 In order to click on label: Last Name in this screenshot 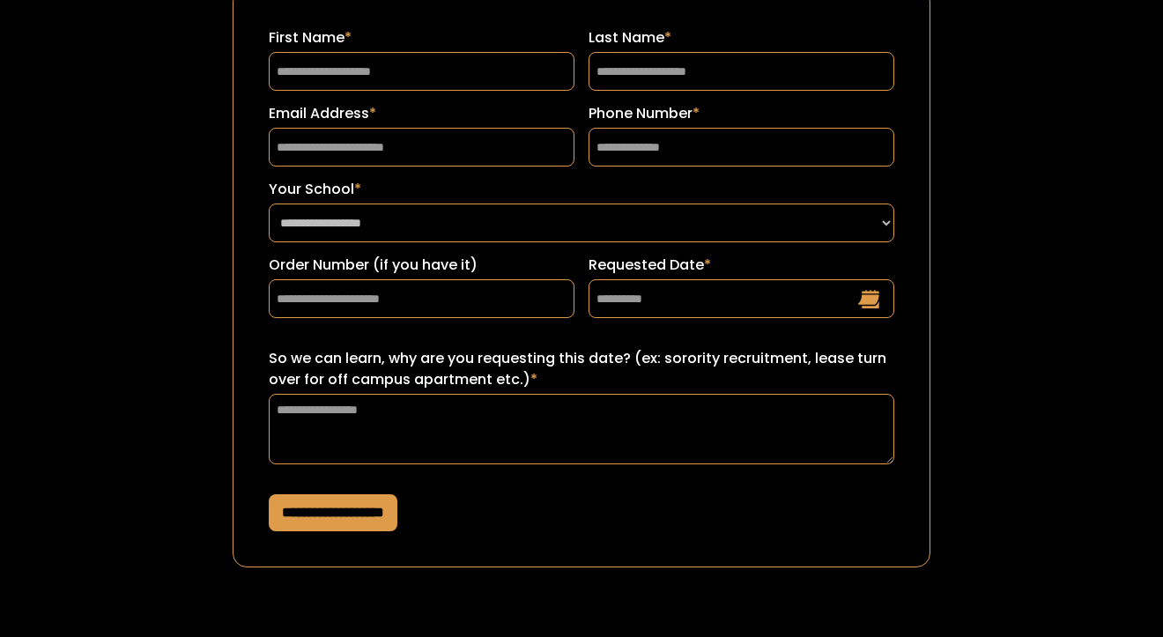, I will do `click(741, 38)`.